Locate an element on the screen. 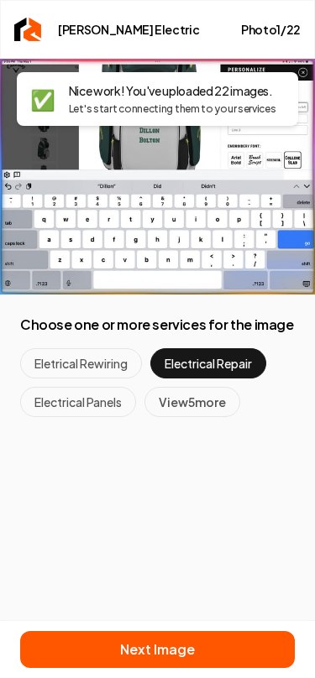  button: Next Image is located at coordinates (157, 649).